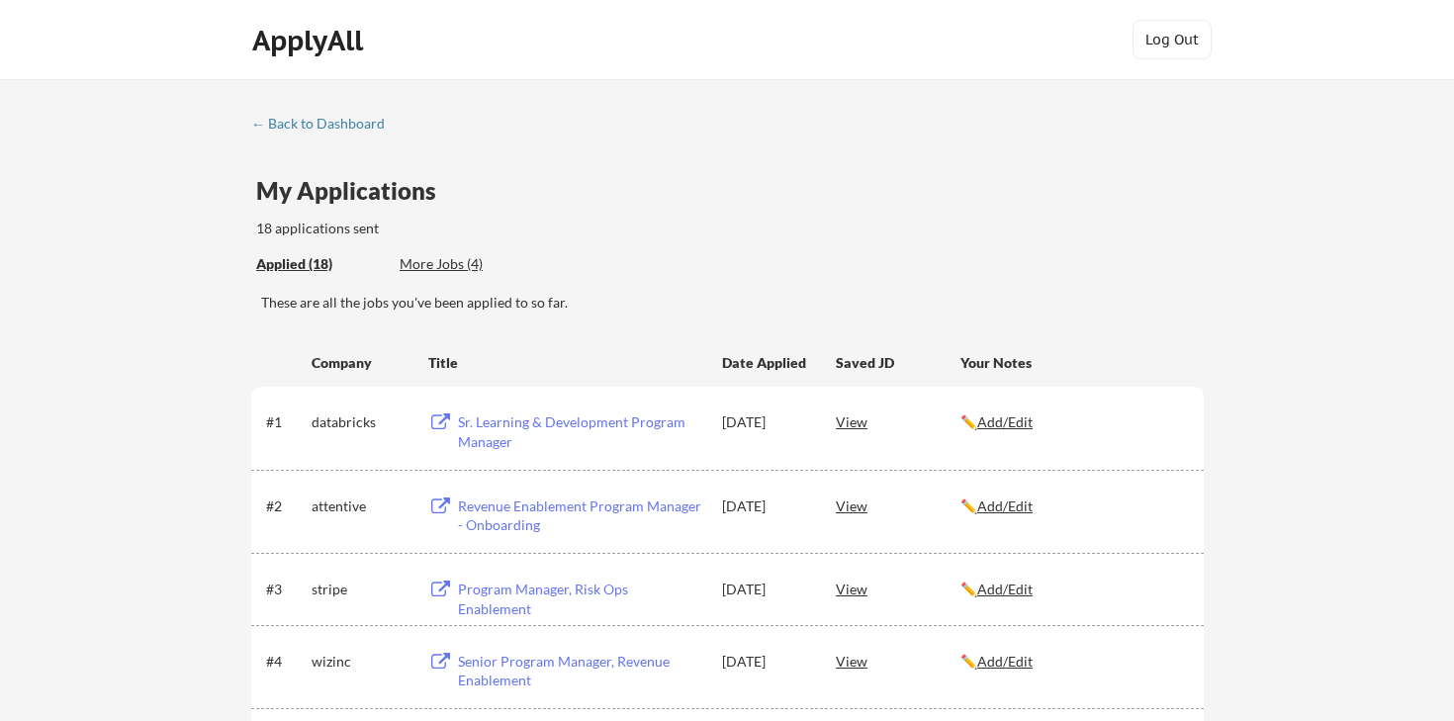 This screenshot has height=721, width=1454. I want to click on div: Senior Program Manager, Revenue Enablement, so click(581, 671).